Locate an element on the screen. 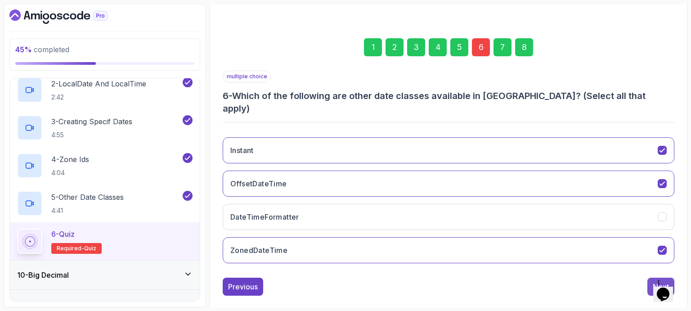 The height and width of the screenshot is (311, 691). div: 4 is located at coordinates (437, 47).